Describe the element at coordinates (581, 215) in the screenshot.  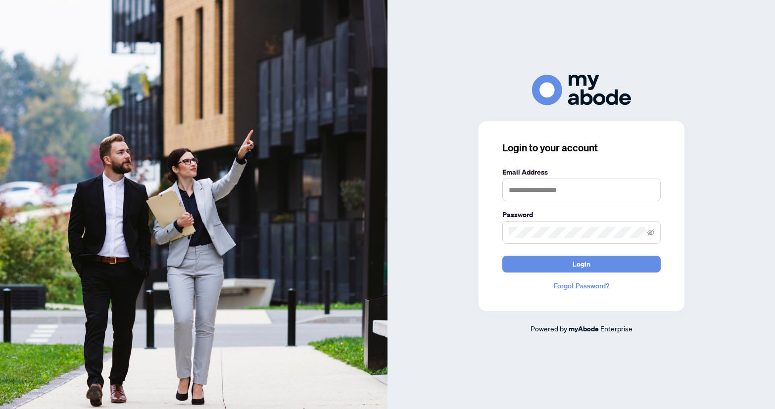
I see `label: Password` at that location.